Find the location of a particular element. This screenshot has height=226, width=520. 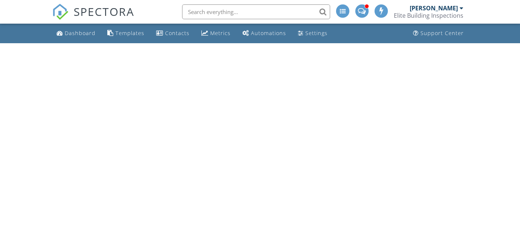

div: Automations is located at coordinates (268, 33).